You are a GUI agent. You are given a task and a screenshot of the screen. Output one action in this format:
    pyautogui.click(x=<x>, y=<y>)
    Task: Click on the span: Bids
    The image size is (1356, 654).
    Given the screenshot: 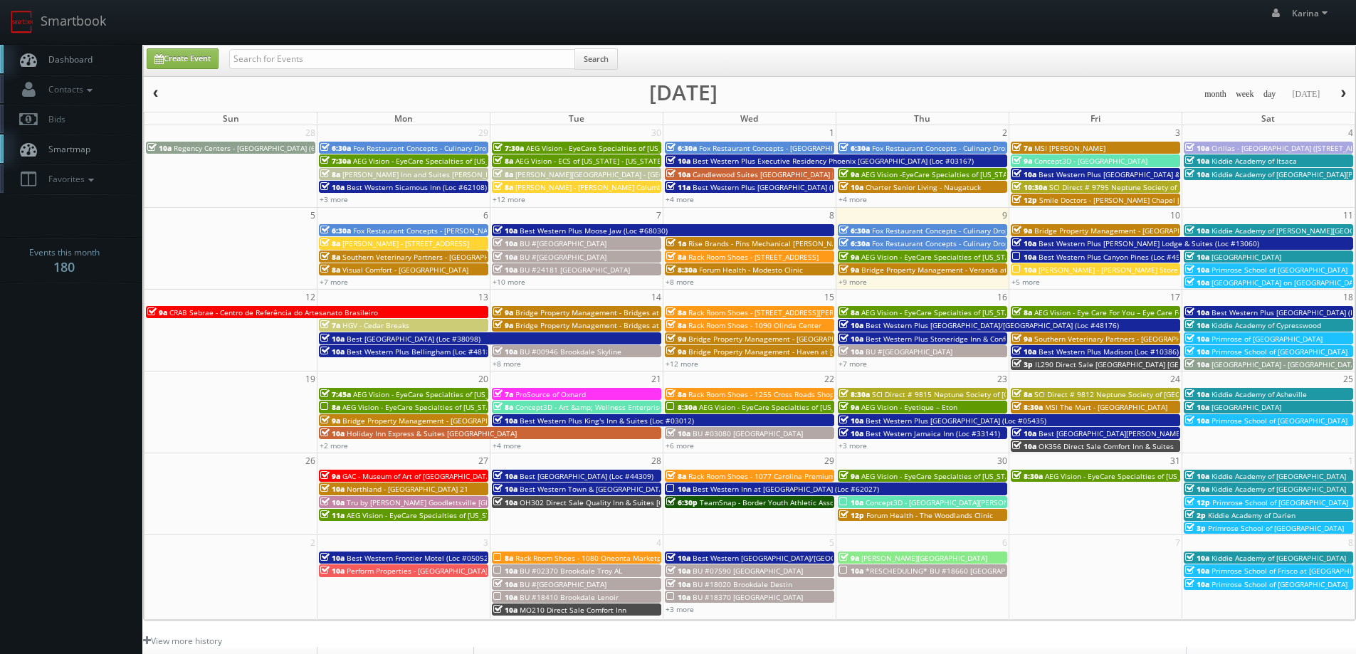 What is the action you would take?
    pyautogui.click(x=53, y=119)
    